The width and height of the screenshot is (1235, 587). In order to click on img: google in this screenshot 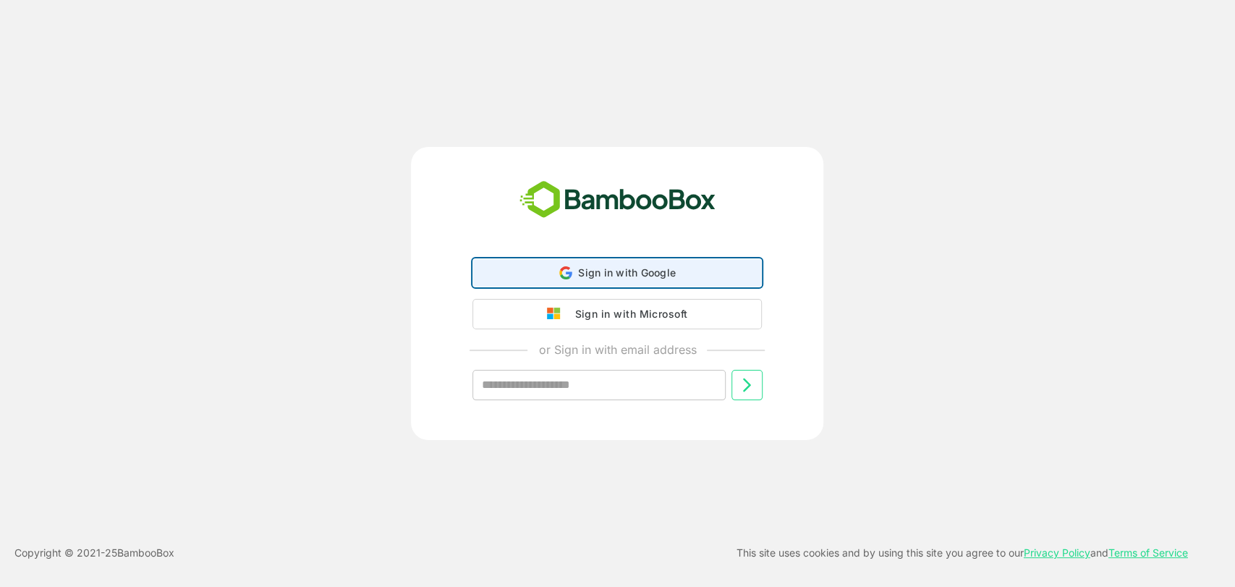, I will do `click(557, 314)`.